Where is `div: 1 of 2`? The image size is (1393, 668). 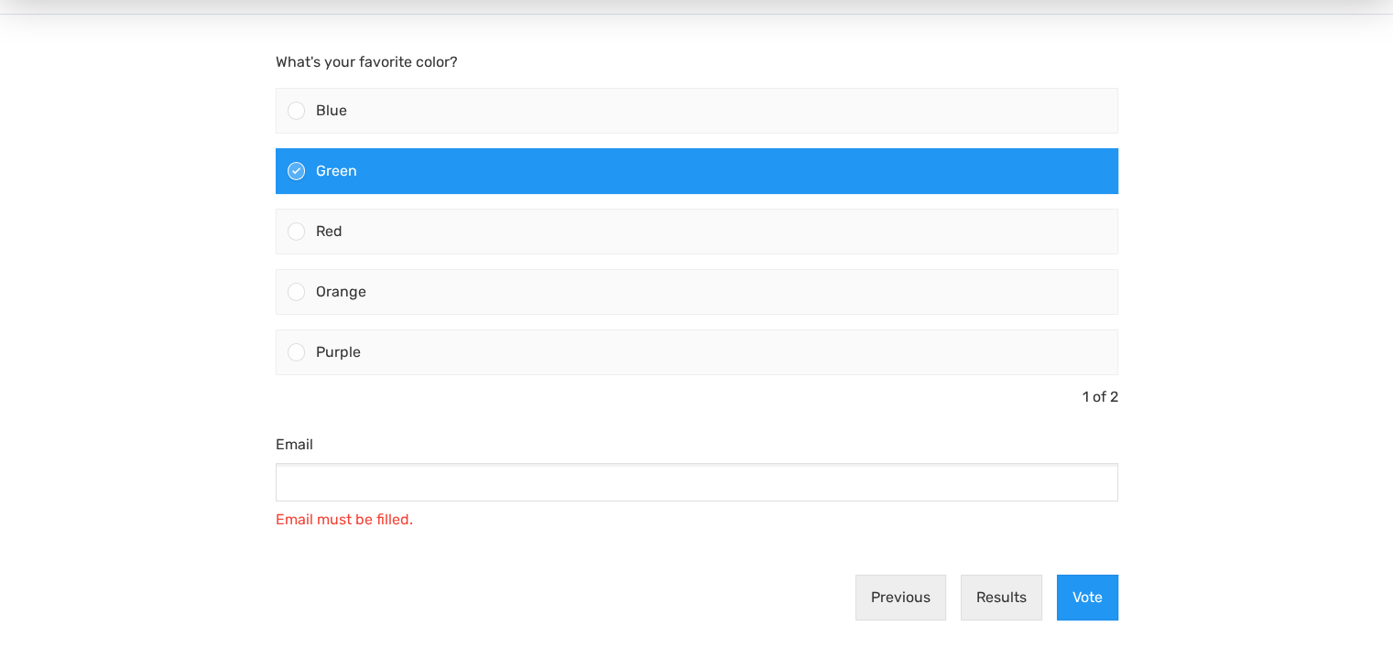 div: 1 of 2 is located at coordinates (697, 383).